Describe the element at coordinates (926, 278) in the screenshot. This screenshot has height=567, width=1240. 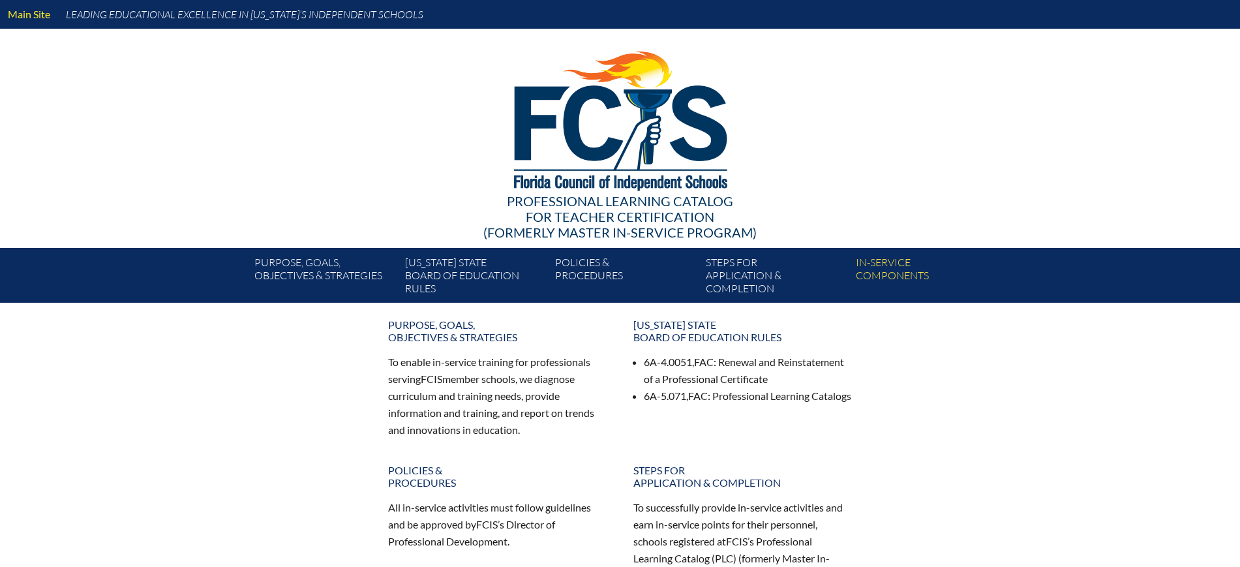
I see `a: In-servicecomponents` at that location.